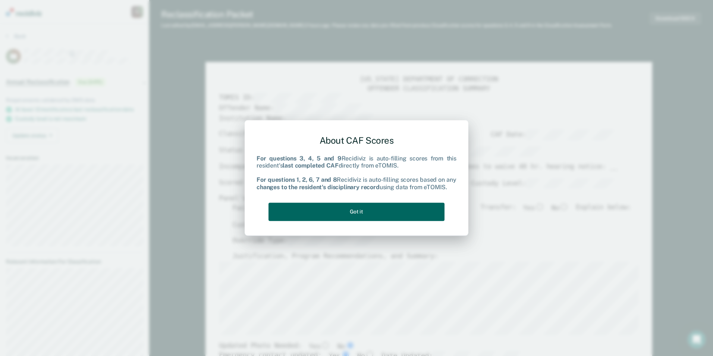 The image size is (713, 356). I want to click on b: changes to the resident's disciplinary record, so click(318, 187).